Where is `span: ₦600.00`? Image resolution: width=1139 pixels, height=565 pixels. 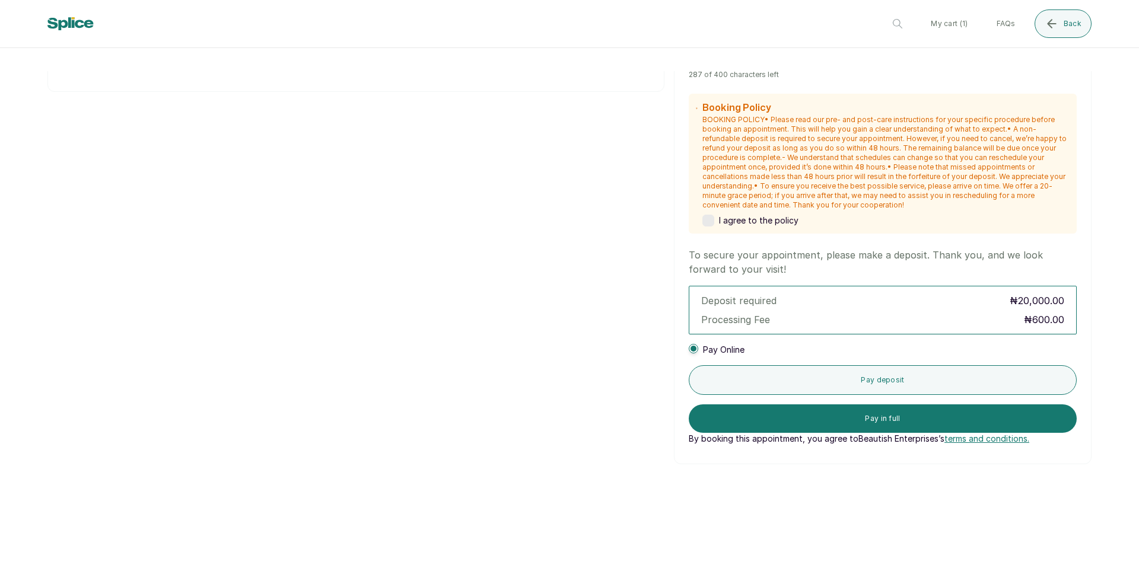 span: ₦600.00 is located at coordinates (1044, 320).